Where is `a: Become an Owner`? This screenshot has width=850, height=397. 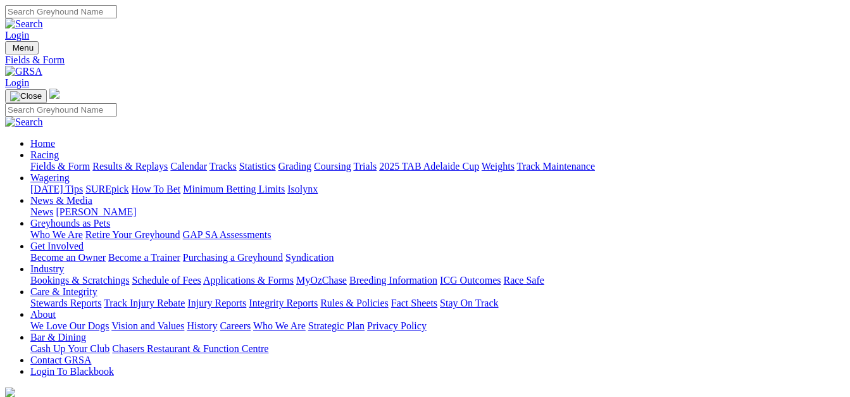 a: Become an Owner is located at coordinates (68, 257).